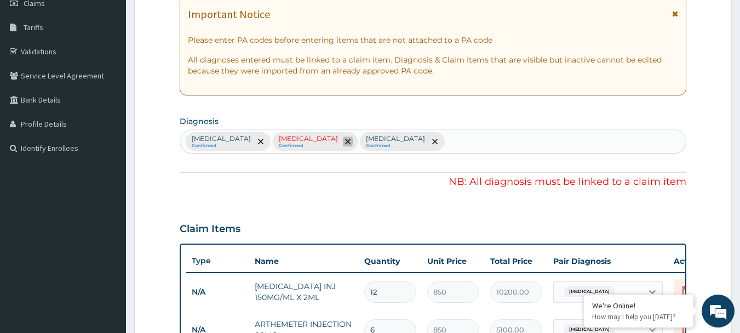  Describe the element at coordinates (304, 261) in the screenshot. I see `th: Name` at that location.